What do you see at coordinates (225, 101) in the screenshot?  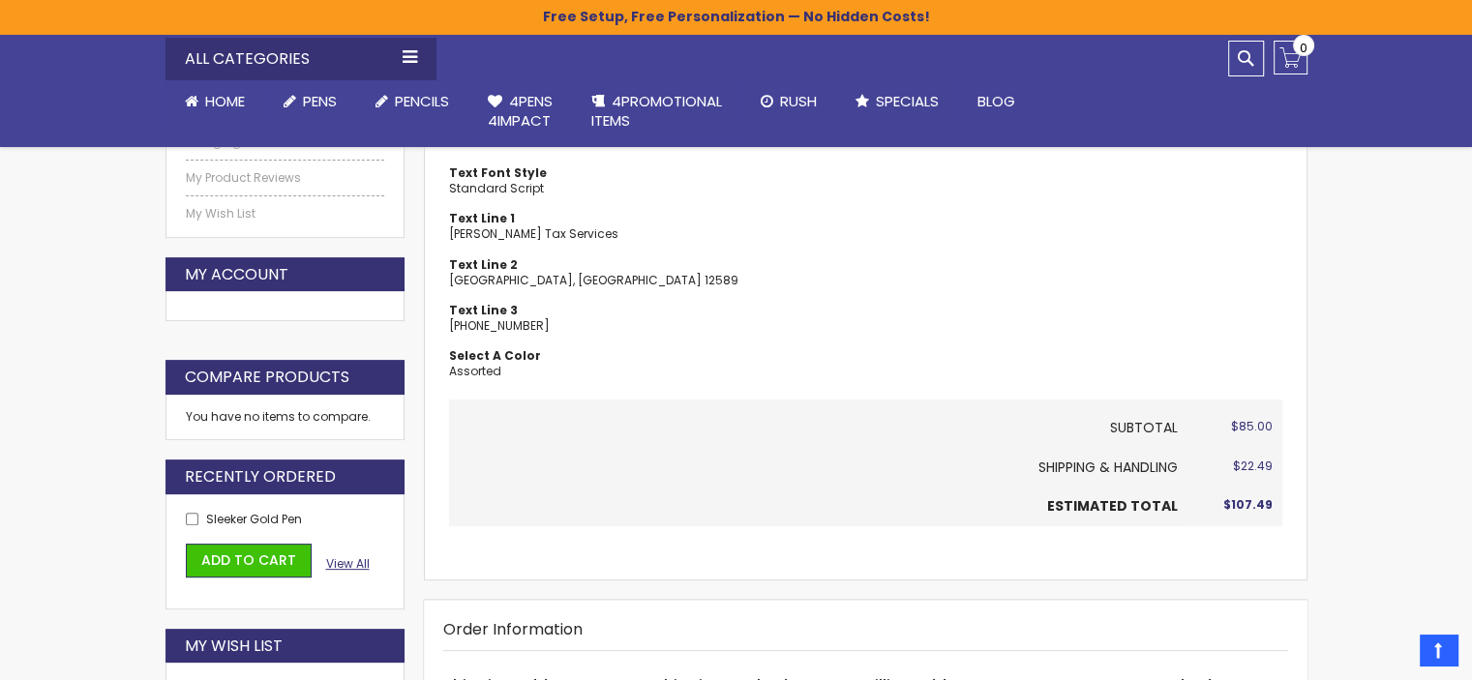 I see `span: Home` at bounding box center [225, 101].